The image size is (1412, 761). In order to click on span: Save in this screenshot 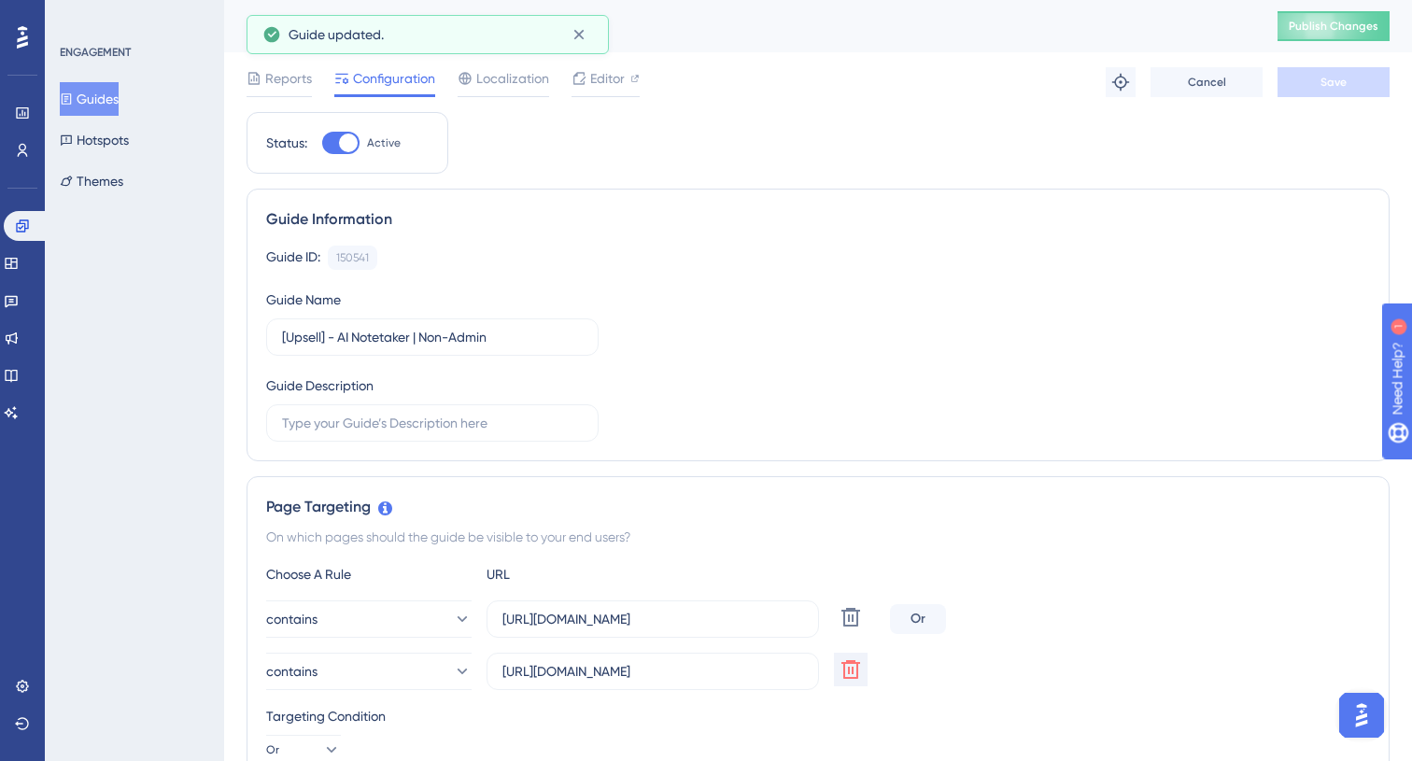, I will do `click(1334, 82)`.